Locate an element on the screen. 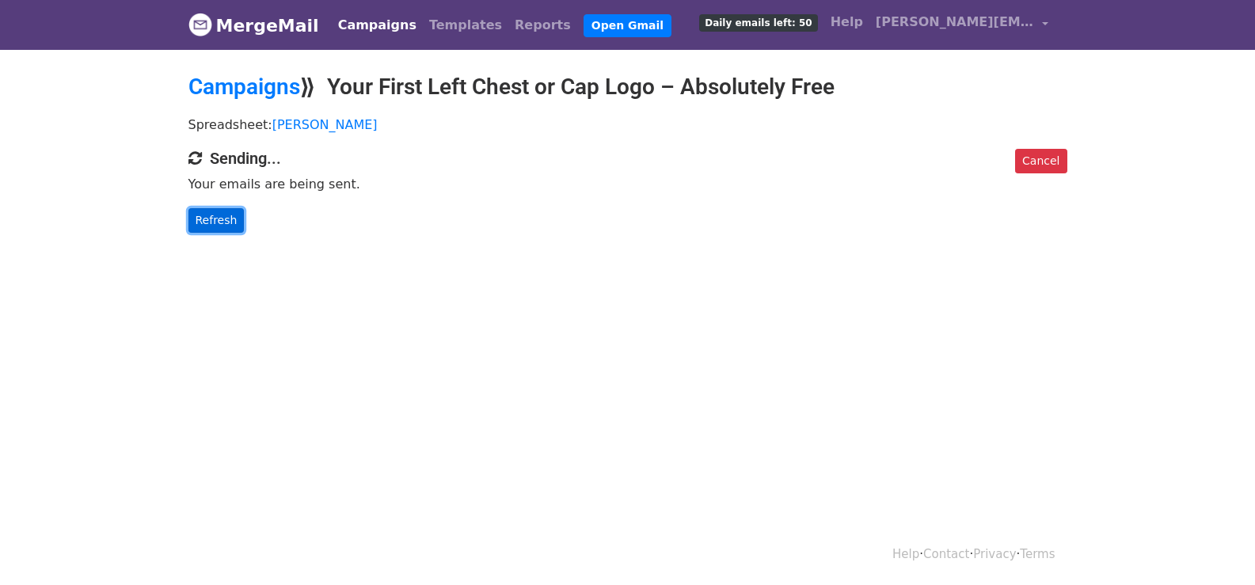  a: Privacy is located at coordinates (994, 554).